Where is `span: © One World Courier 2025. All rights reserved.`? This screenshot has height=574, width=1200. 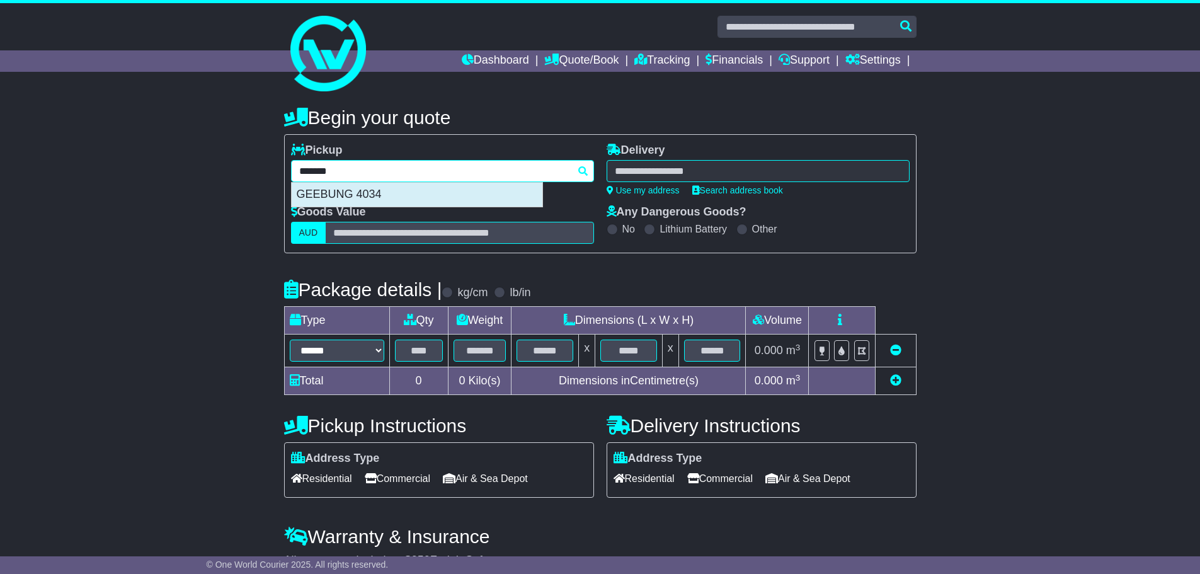 span: © One World Courier 2025. All rights reserved. is located at coordinates (297, 564).